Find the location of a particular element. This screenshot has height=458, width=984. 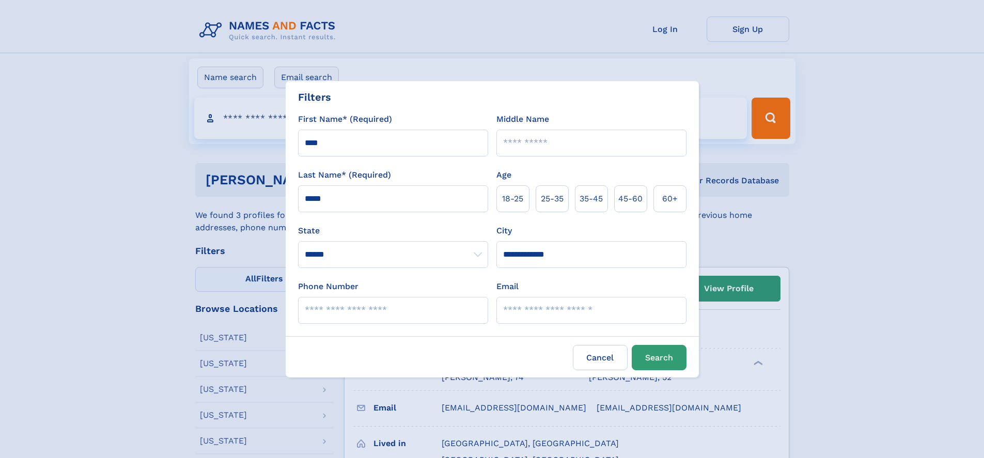

label: Age is located at coordinates (504, 175).